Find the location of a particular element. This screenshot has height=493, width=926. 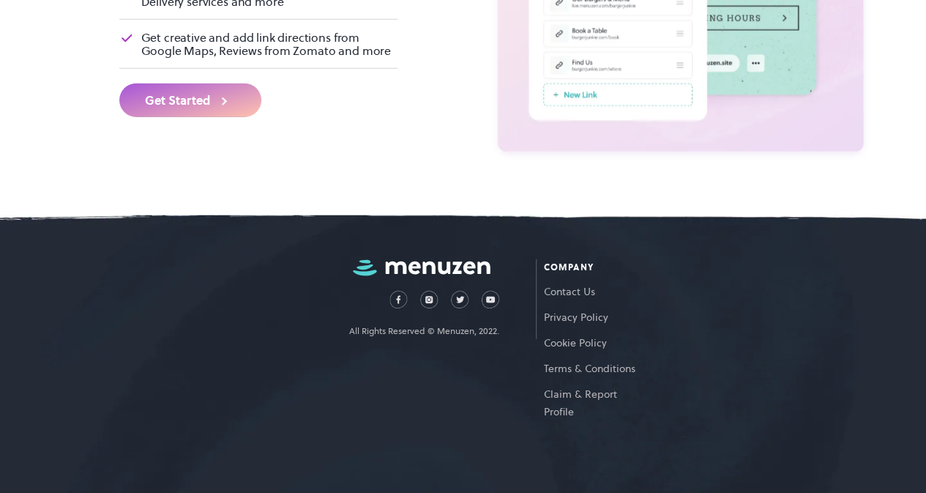

a: Cookie Policy is located at coordinates (591, 338).